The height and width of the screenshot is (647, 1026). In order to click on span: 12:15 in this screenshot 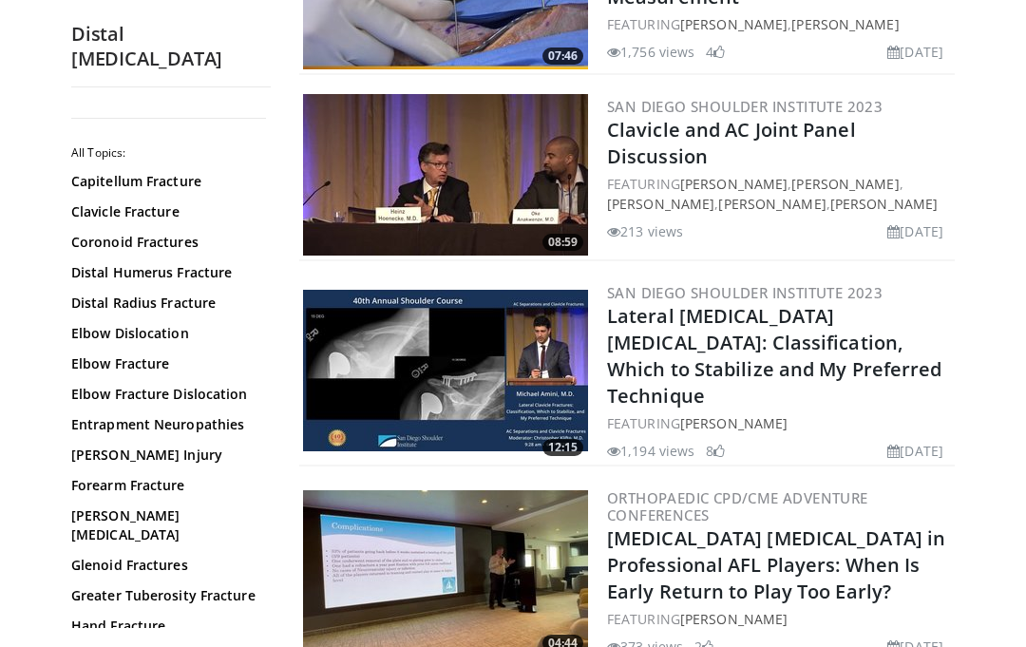, I will do `click(562, 447)`.